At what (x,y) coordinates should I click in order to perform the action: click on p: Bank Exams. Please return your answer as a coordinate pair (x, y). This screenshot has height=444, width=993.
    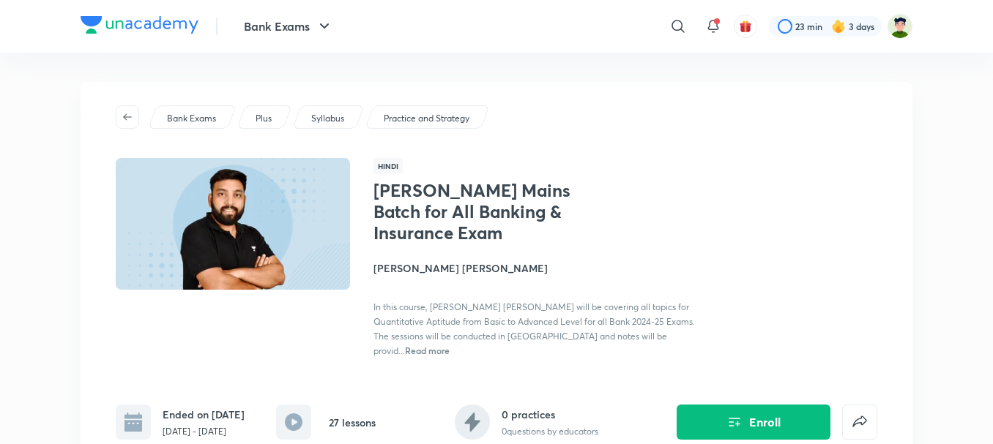
    Looking at the image, I should click on (191, 119).